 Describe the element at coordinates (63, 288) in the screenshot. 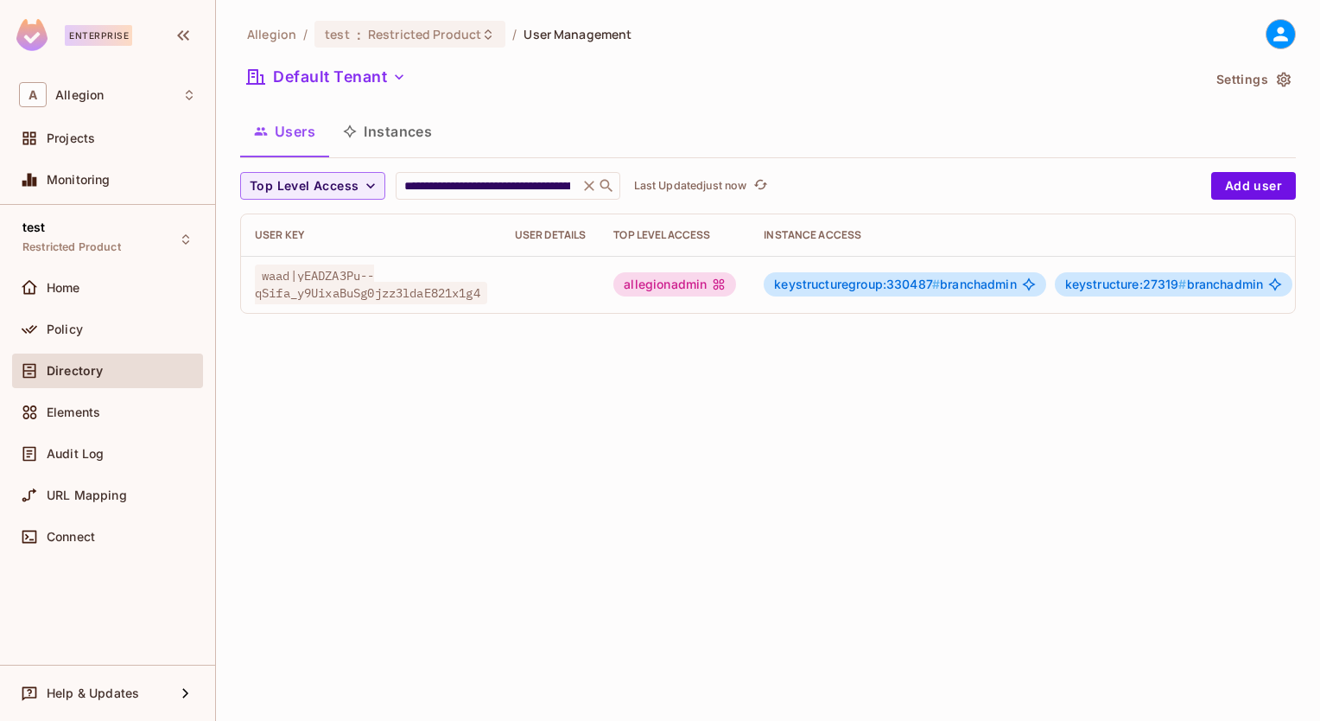

I see `span: Home` at that location.